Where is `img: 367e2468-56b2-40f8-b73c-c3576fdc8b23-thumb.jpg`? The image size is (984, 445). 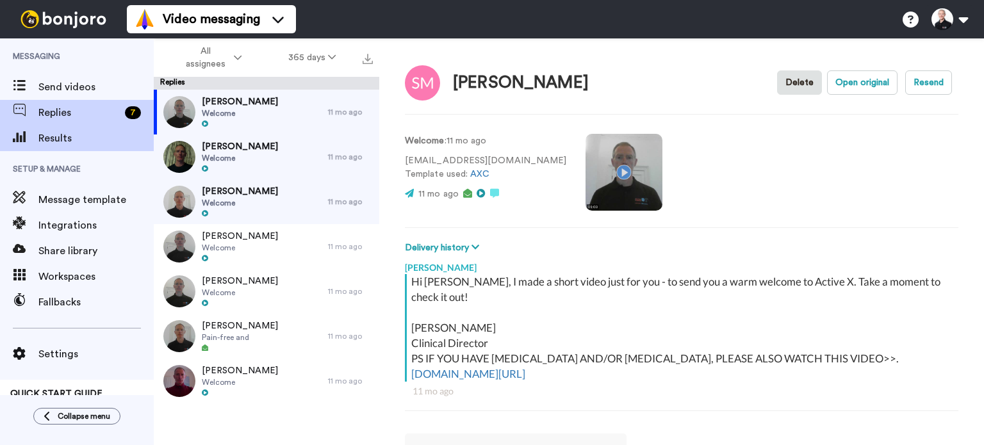 img: 367e2468-56b2-40f8-b73c-c3576fdc8b23-thumb.jpg is located at coordinates (179, 112).